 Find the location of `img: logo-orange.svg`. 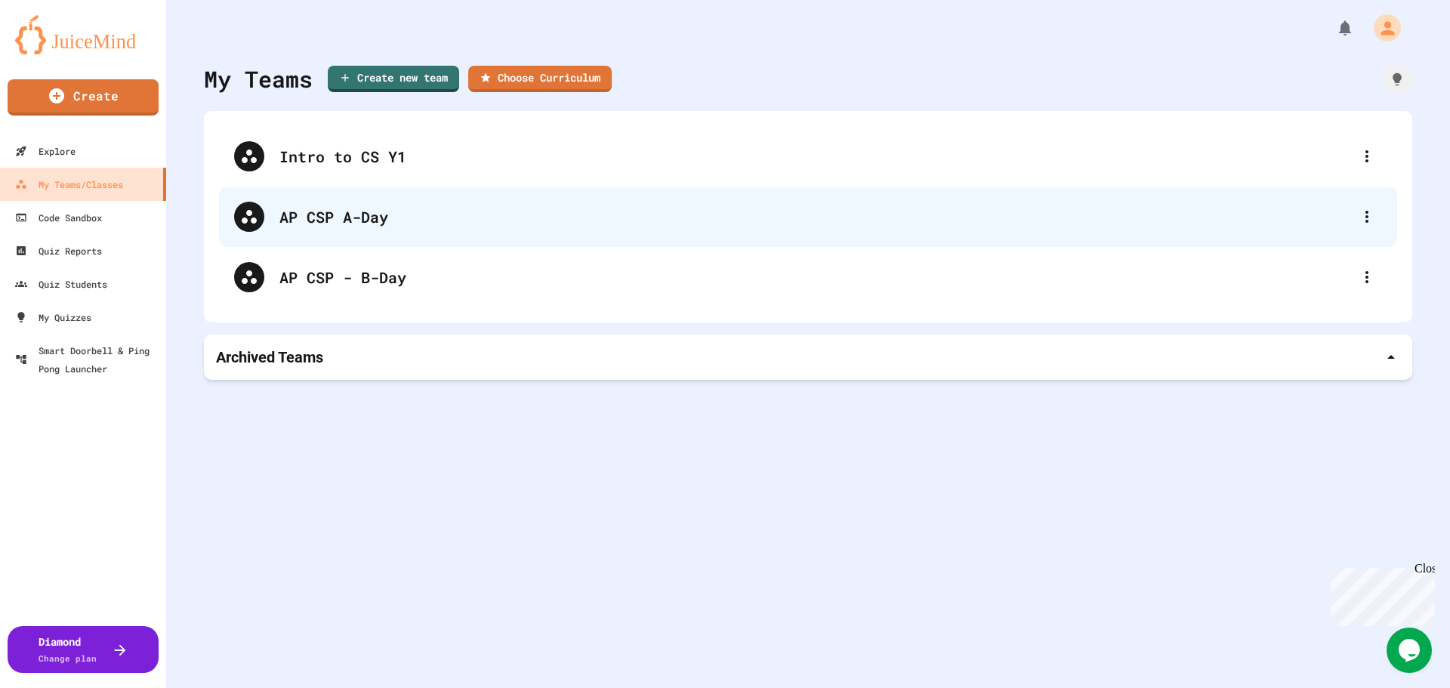

img: logo-orange.svg is located at coordinates (83, 35).